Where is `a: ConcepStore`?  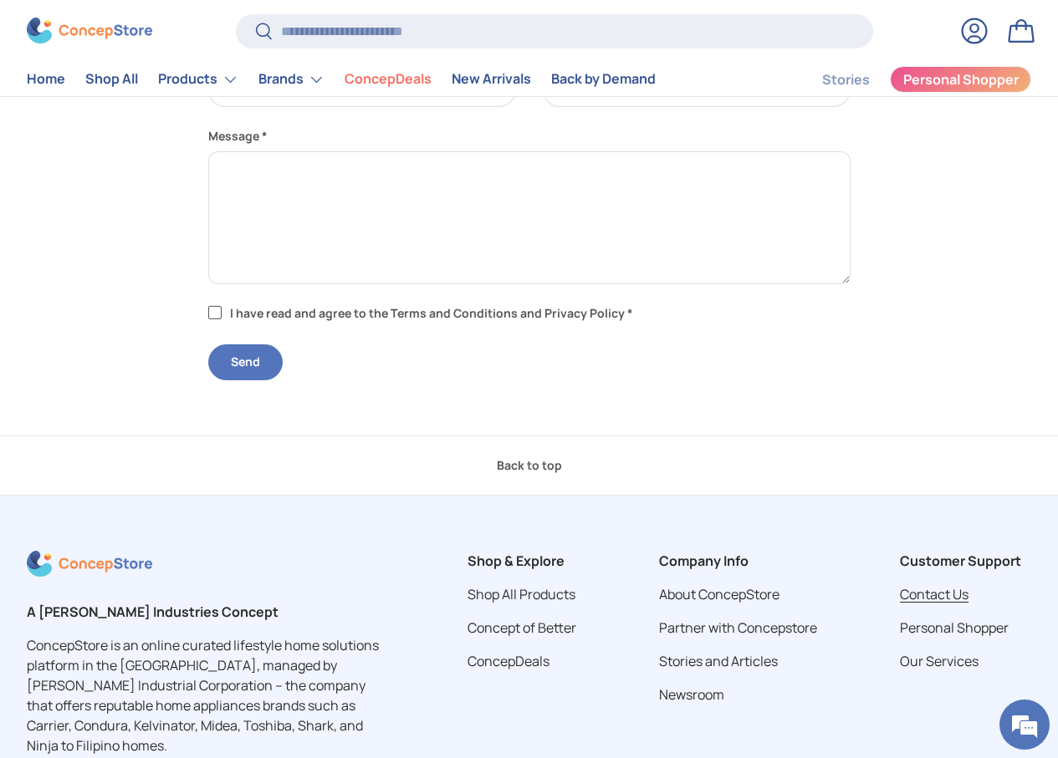 a: ConcepStore is located at coordinates (89, 31).